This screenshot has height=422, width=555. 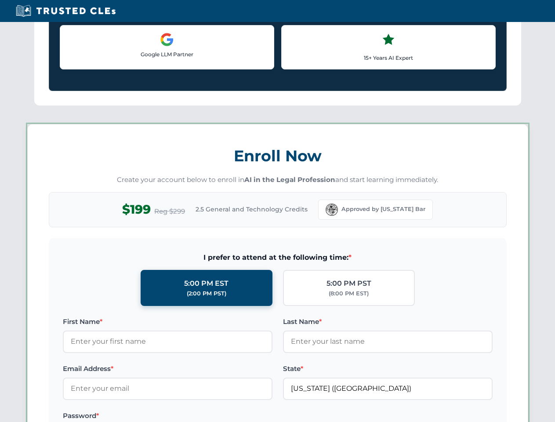 I want to click on span: 2.5 General and Technology Credits, so click(x=251, y=209).